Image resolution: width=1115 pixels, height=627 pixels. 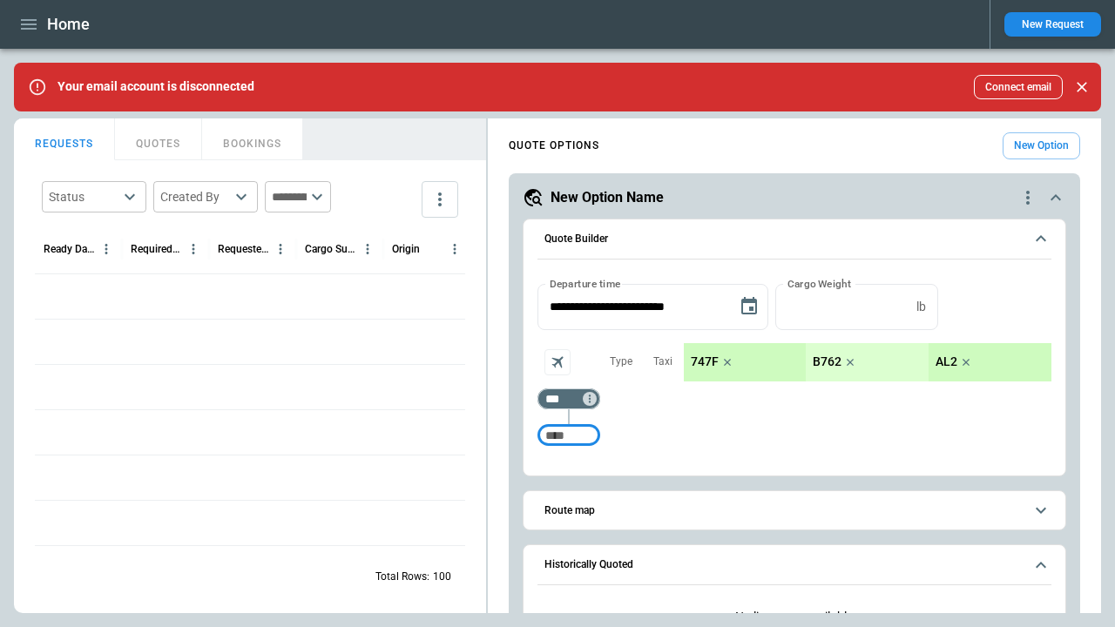 What do you see at coordinates (1041, 145) in the screenshot?
I see `button: New Option` at bounding box center [1041, 145].